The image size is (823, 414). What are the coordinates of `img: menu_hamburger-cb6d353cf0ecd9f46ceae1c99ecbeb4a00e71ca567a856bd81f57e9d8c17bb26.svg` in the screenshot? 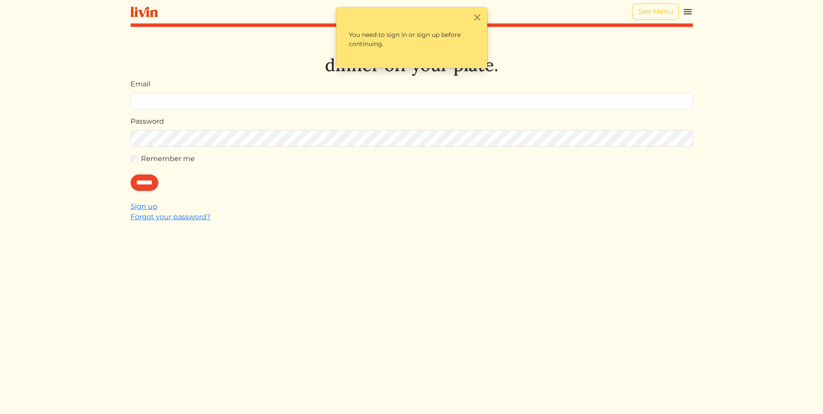 It's located at (688, 12).